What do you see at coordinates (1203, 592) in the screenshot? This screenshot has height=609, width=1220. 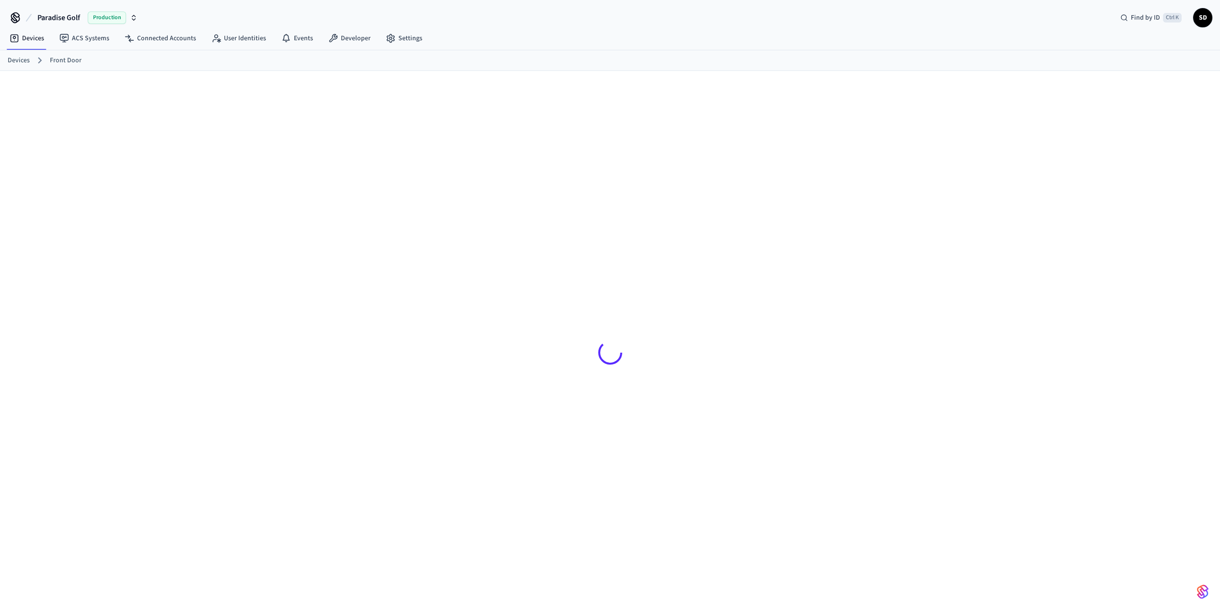 I see `img: SeamLogoGradient.69752ec5.svg` at bounding box center [1203, 592].